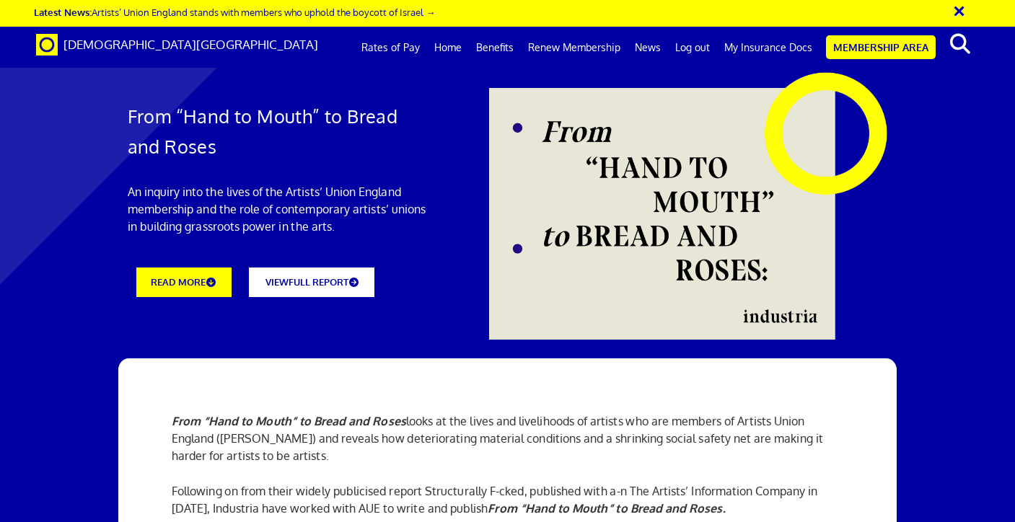 This screenshot has height=522, width=1015. I want to click on p: looks at the lives and livelihoods of artists who are members of Artists Union England ([PERSON_N..., so click(507, 439).